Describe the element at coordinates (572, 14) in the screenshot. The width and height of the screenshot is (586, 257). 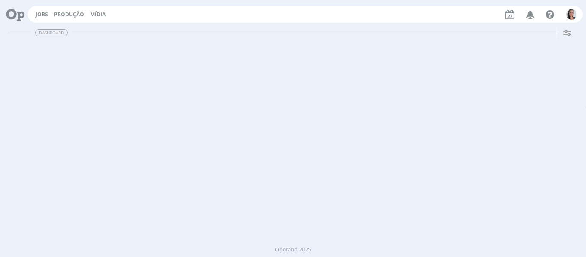
I see `img: C` at that location.